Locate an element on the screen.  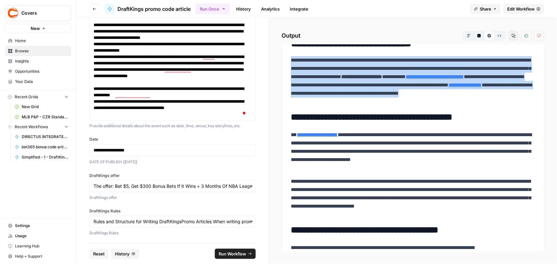
img: Covers Logo is located at coordinates (13, 13).